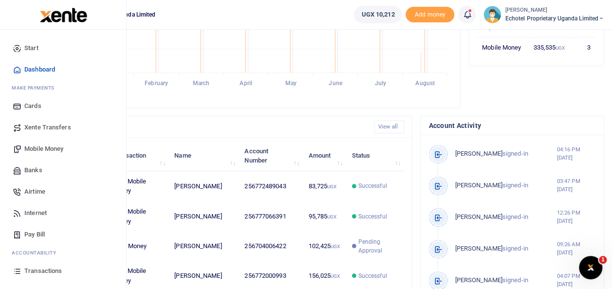 This screenshot has width=612, height=289. What do you see at coordinates (271, 246) in the screenshot?
I see `td: 256704006422` at bounding box center [271, 246].